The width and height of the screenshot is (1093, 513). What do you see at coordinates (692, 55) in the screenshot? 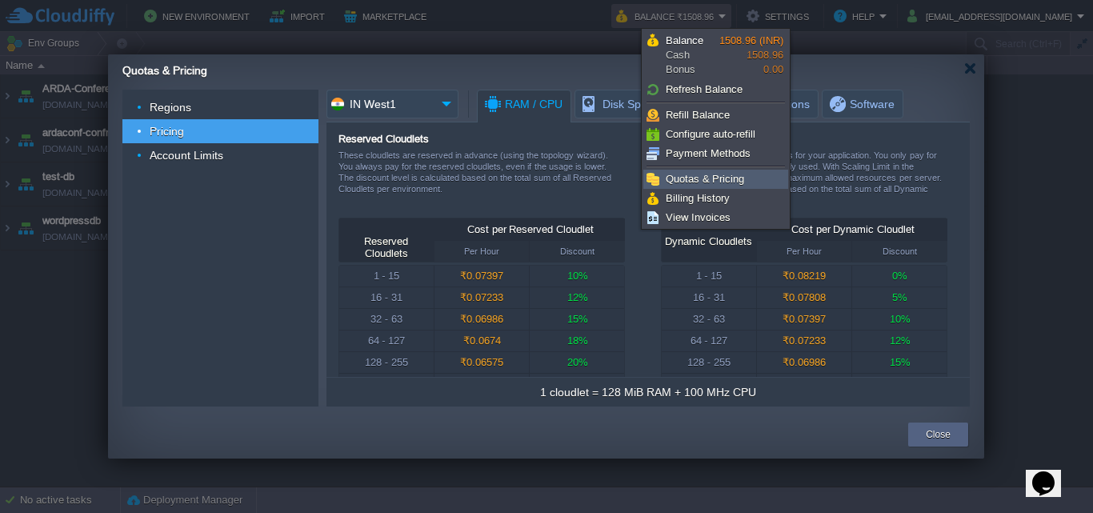
I see `span: Cash Bonus` at bounding box center [692, 55].